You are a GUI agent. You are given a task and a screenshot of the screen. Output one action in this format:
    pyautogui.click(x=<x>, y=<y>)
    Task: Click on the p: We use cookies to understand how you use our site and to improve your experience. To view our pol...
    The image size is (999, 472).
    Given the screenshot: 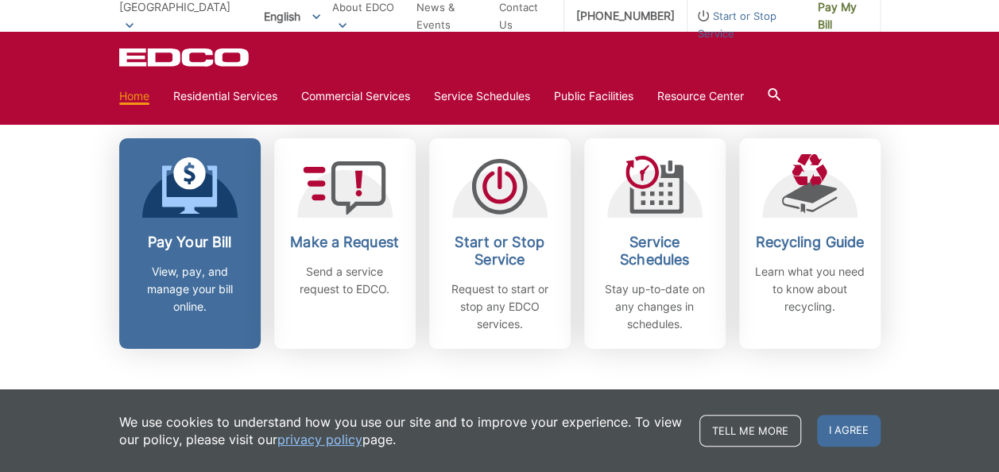 What is the action you would take?
    pyautogui.click(x=402, y=431)
    